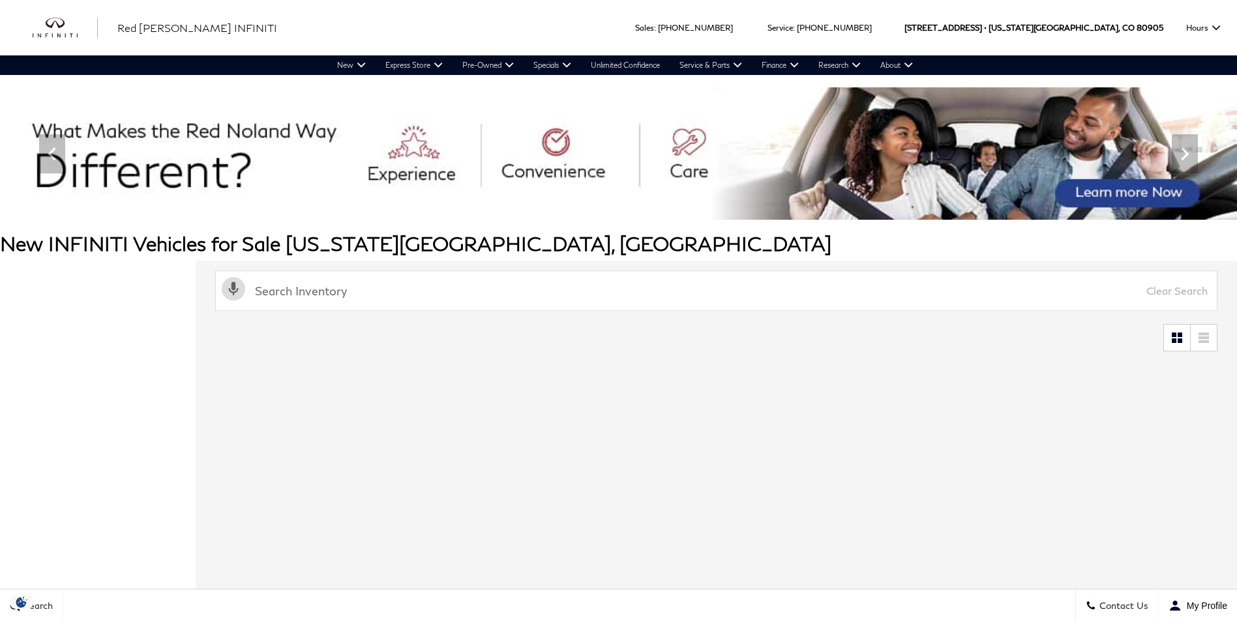 This screenshot has width=1237, height=622. Describe the element at coordinates (1198, 606) in the screenshot. I see `button: Open user profile menu` at that location.